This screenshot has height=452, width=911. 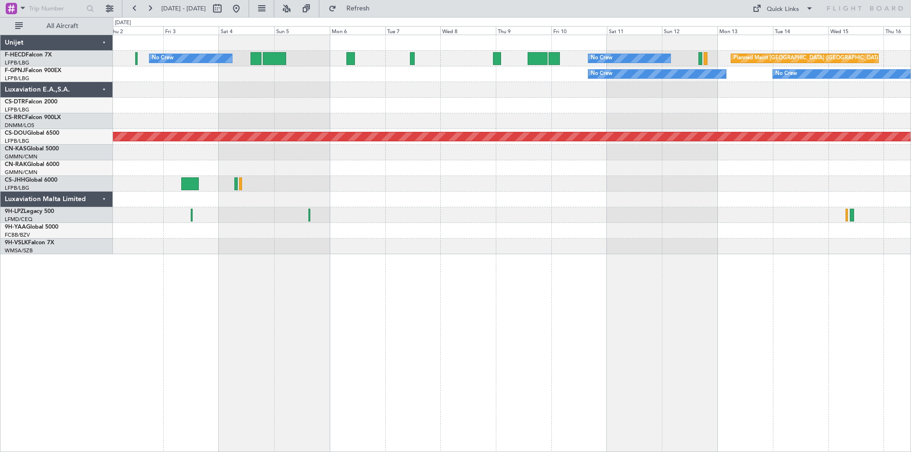 I want to click on a: WMSA/SZB, so click(x=19, y=250).